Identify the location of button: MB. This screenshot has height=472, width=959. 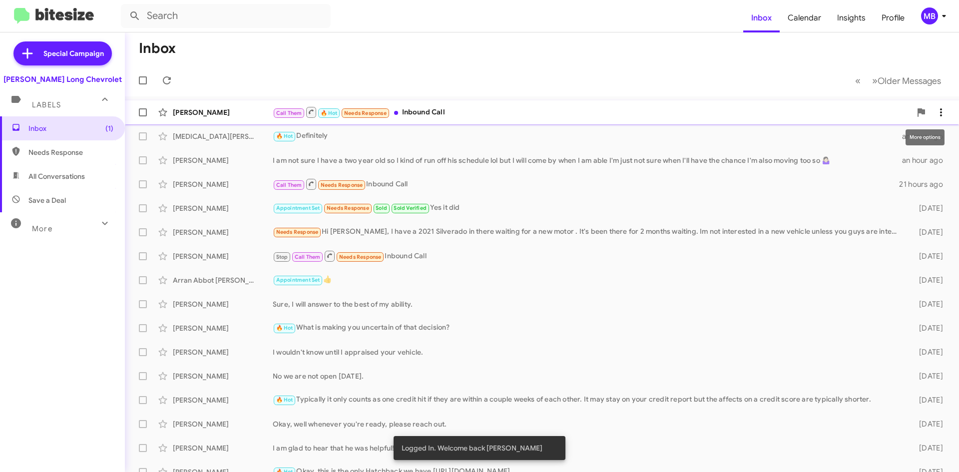
(930, 16).